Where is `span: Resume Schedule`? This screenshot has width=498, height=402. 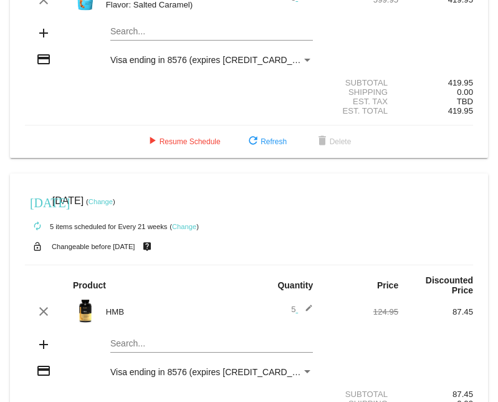 span: Resume Schedule is located at coordinates (183, 142).